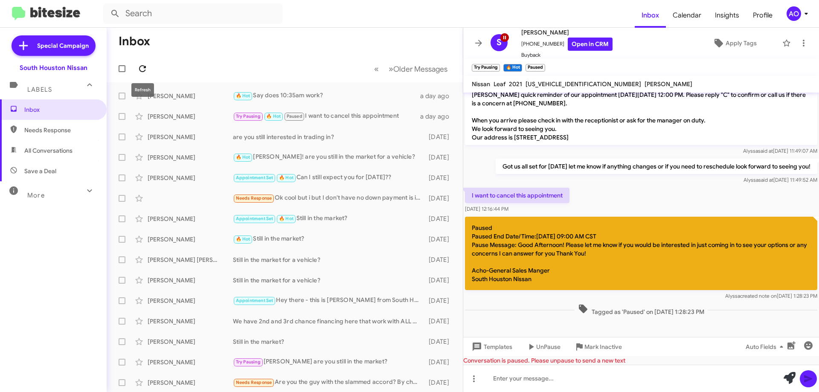 The image size is (819, 392). I want to click on button: Next, so click(418, 69).